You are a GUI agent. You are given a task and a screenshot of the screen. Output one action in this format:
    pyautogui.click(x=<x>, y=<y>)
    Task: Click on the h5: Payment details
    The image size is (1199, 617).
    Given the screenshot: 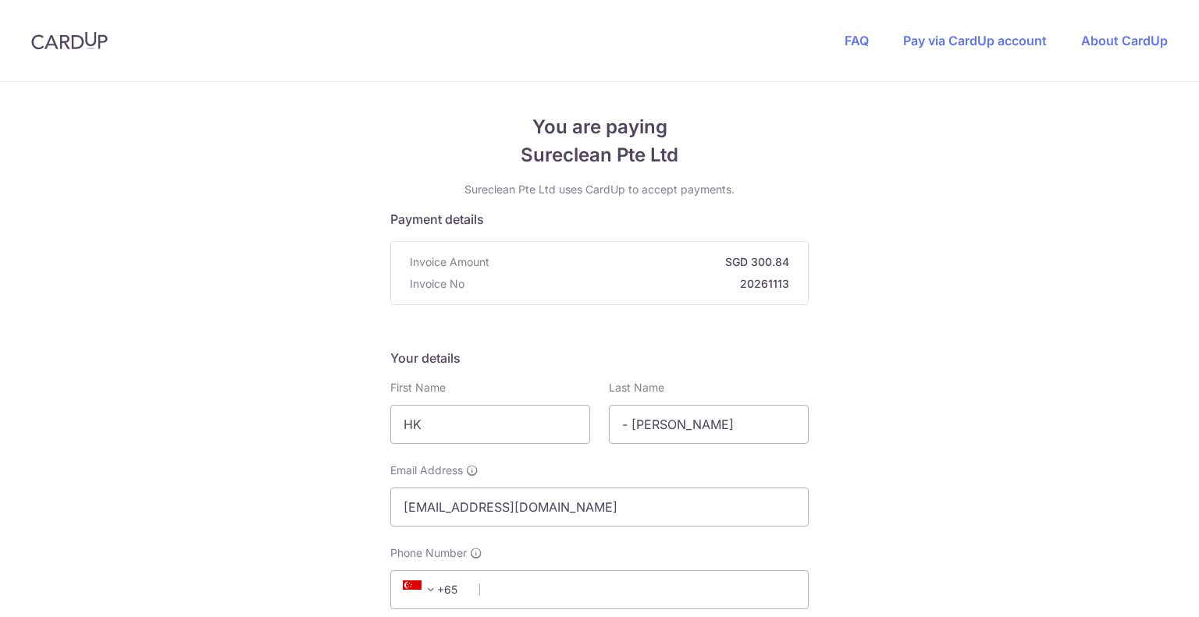 What is the action you would take?
    pyautogui.click(x=599, y=219)
    